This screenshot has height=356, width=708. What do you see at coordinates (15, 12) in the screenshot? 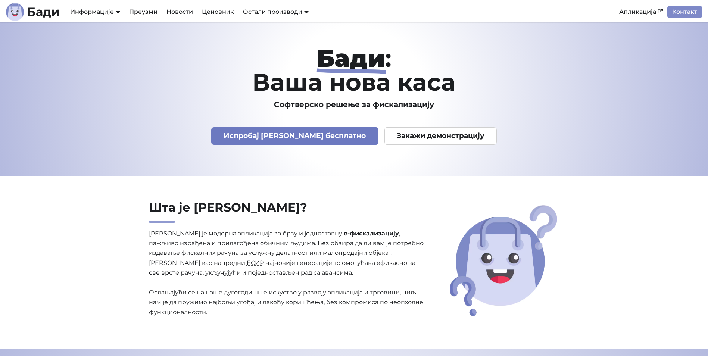
I see `img: Лого` at bounding box center [15, 12].